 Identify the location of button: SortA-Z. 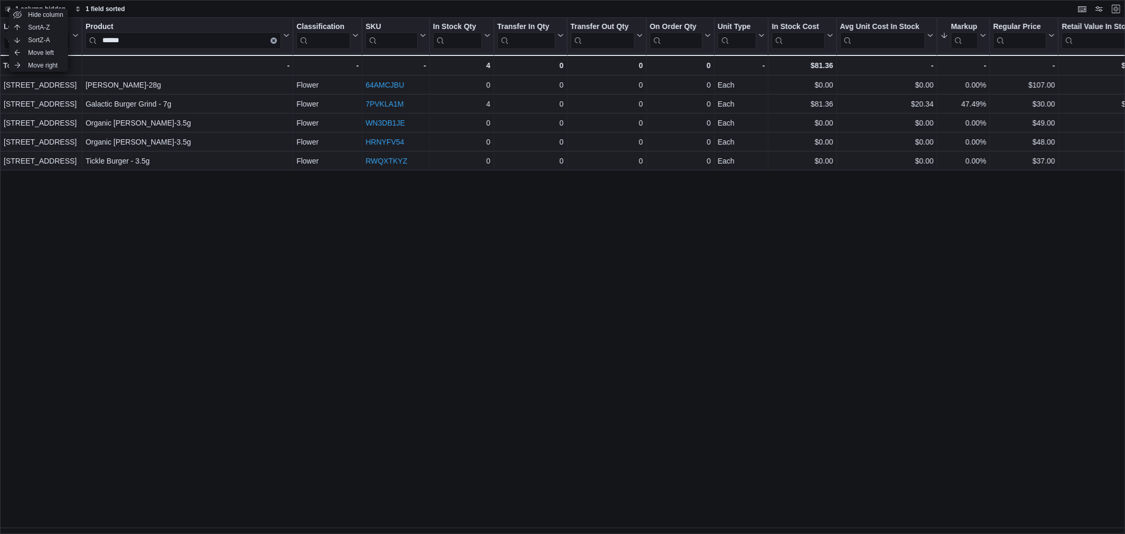
(39, 27).